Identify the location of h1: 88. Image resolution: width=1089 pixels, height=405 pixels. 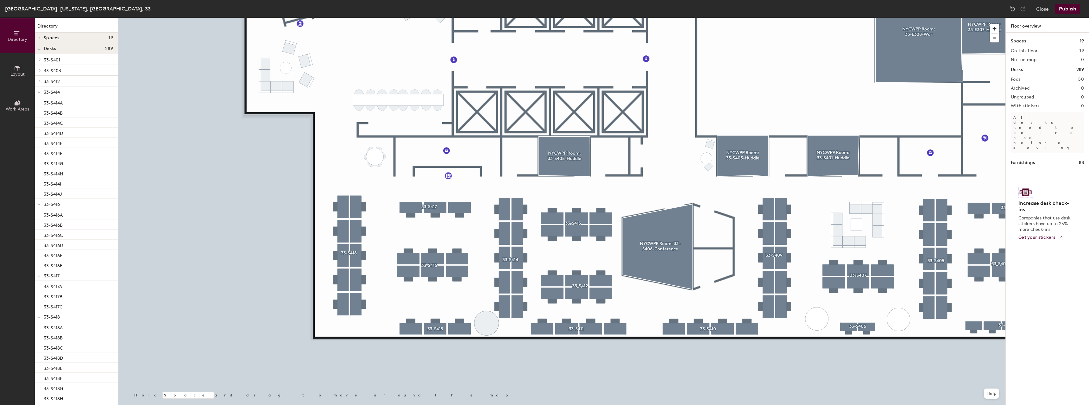
(1081, 163).